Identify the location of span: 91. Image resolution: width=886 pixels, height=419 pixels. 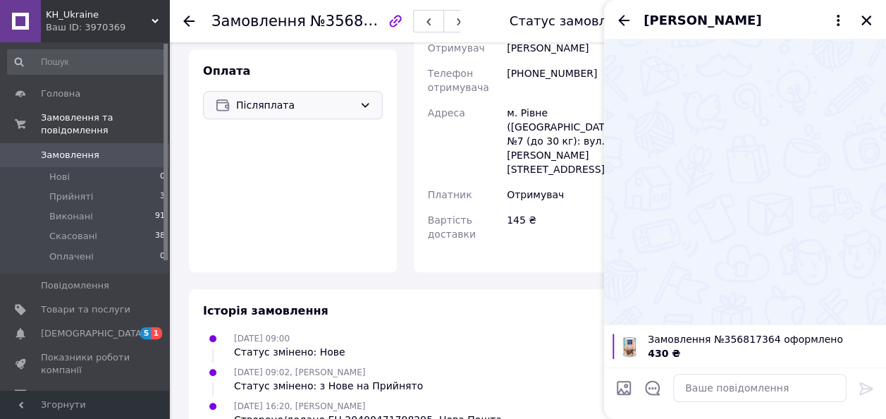
(160, 216).